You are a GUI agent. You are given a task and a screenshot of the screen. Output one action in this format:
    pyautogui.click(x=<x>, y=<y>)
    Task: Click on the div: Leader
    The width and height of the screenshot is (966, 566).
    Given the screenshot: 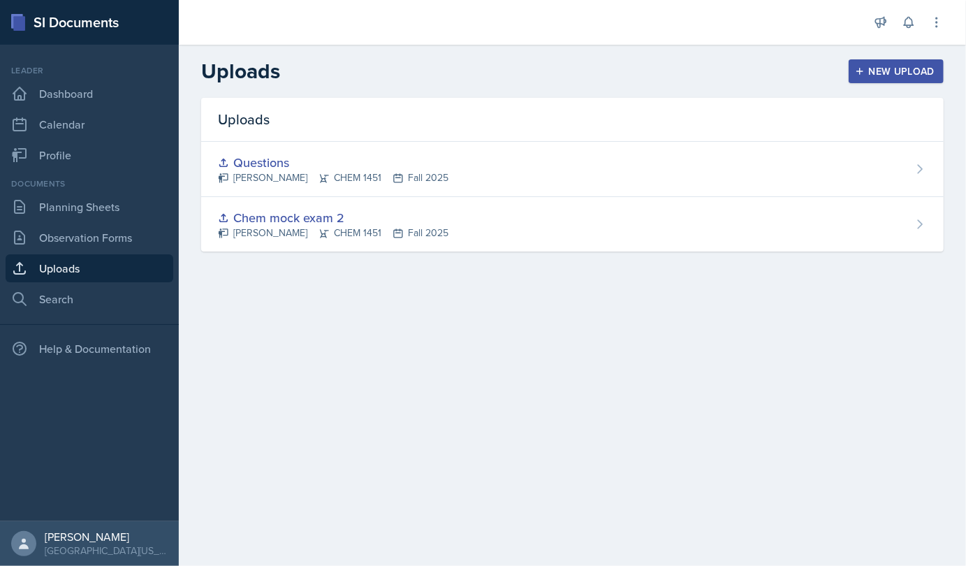 What is the action you would take?
    pyautogui.click(x=89, y=71)
    